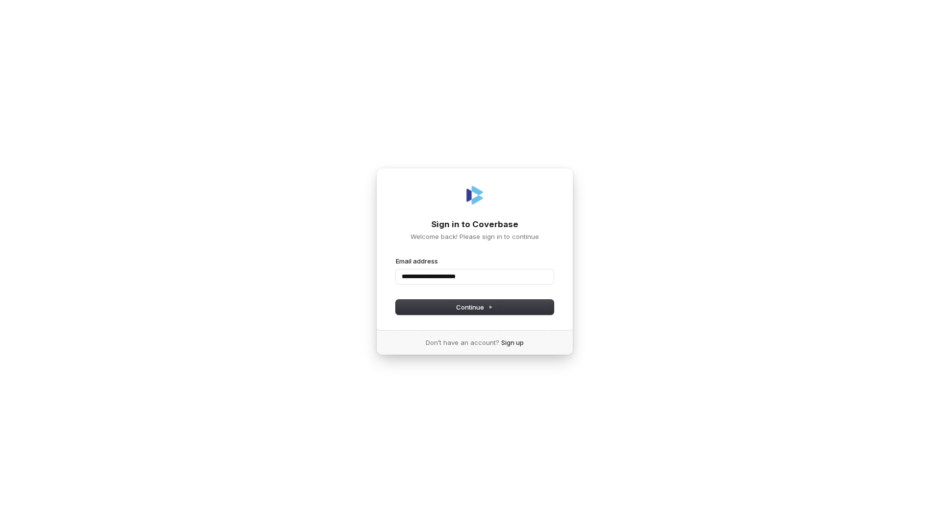  What do you see at coordinates (474, 307) in the screenshot?
I see `span: Continue` at bounding box center [474, 307].